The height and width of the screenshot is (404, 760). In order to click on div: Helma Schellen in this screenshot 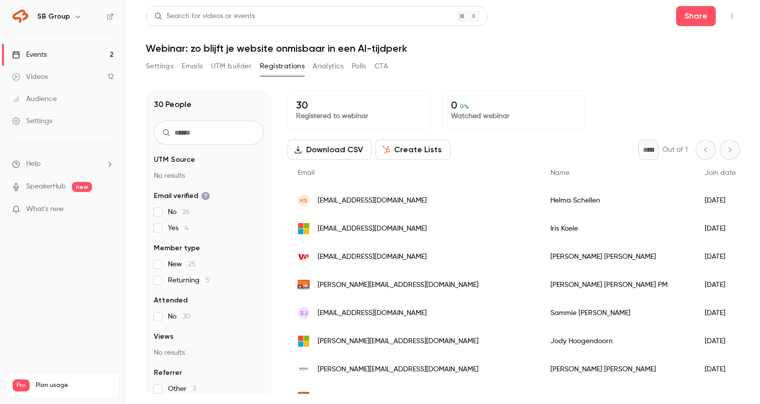, I will do `click(618, 201)`.